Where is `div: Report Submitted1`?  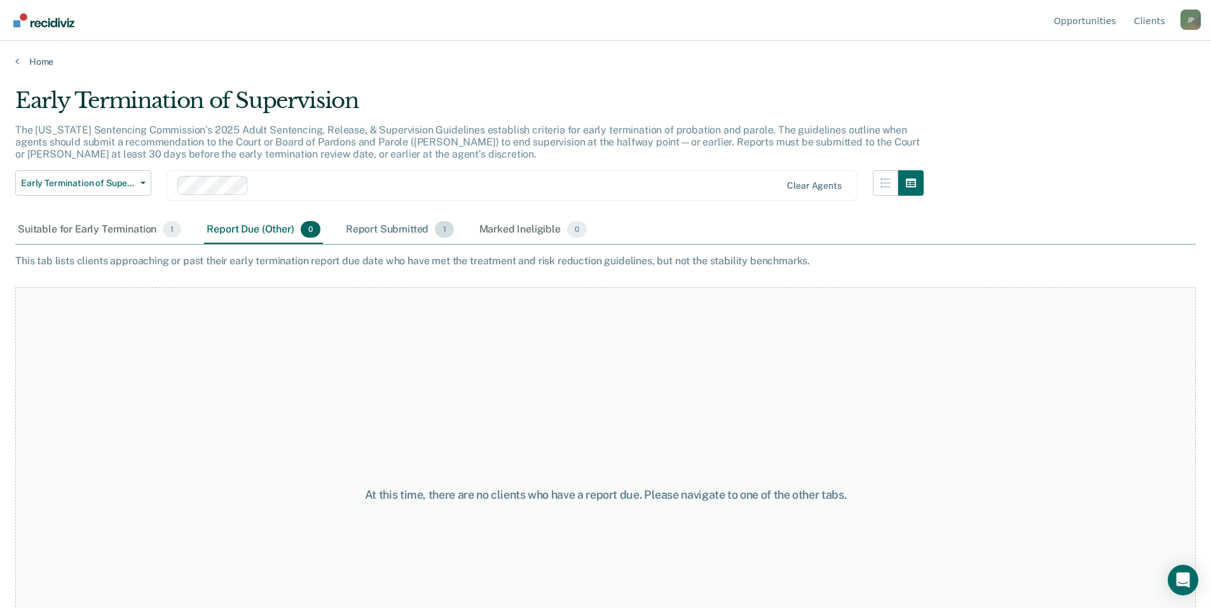
div: Report Submitted1 is located at coordinates (400, 230).